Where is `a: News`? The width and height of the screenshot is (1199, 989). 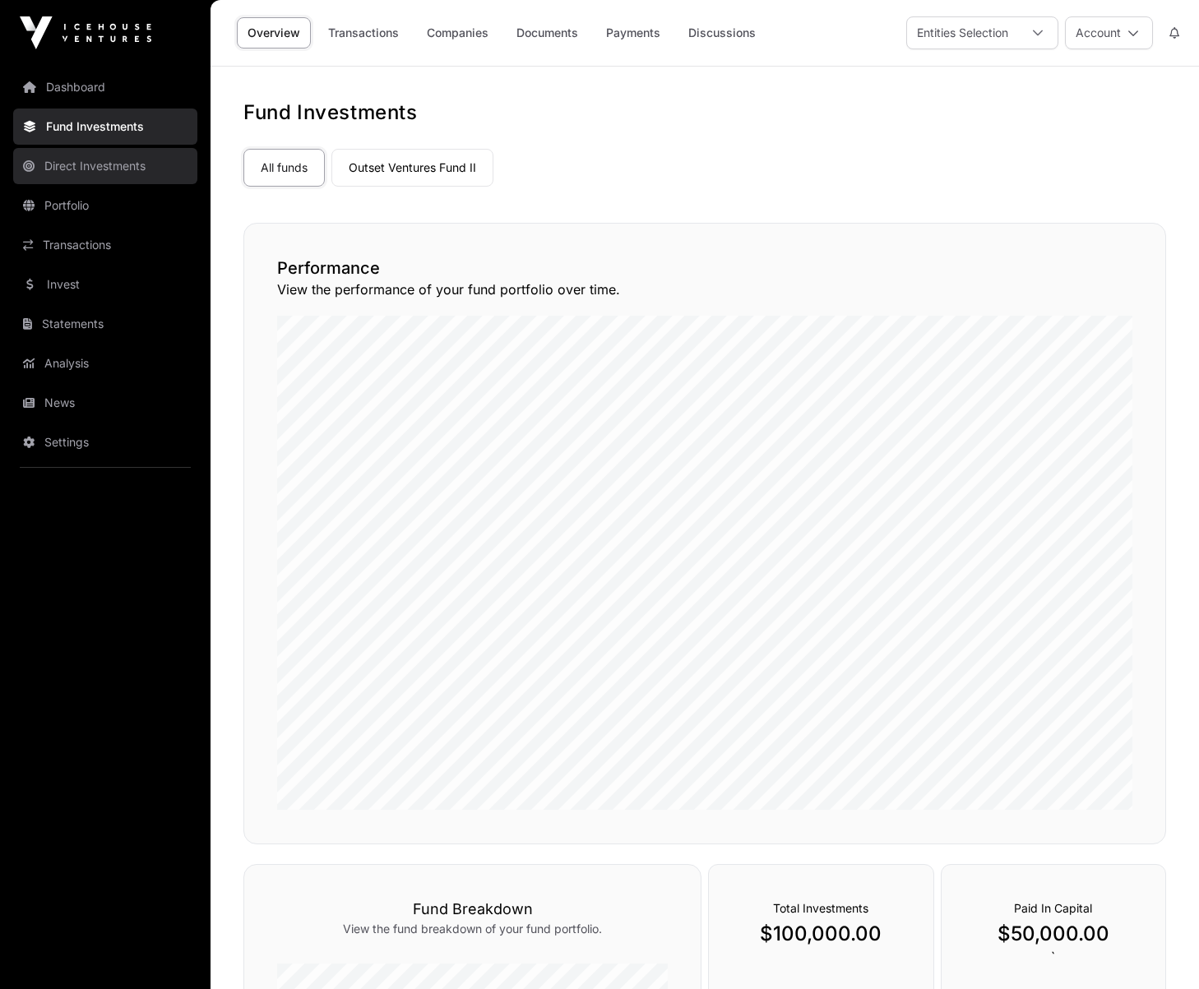
a: News is located at coordinates (105, 403).